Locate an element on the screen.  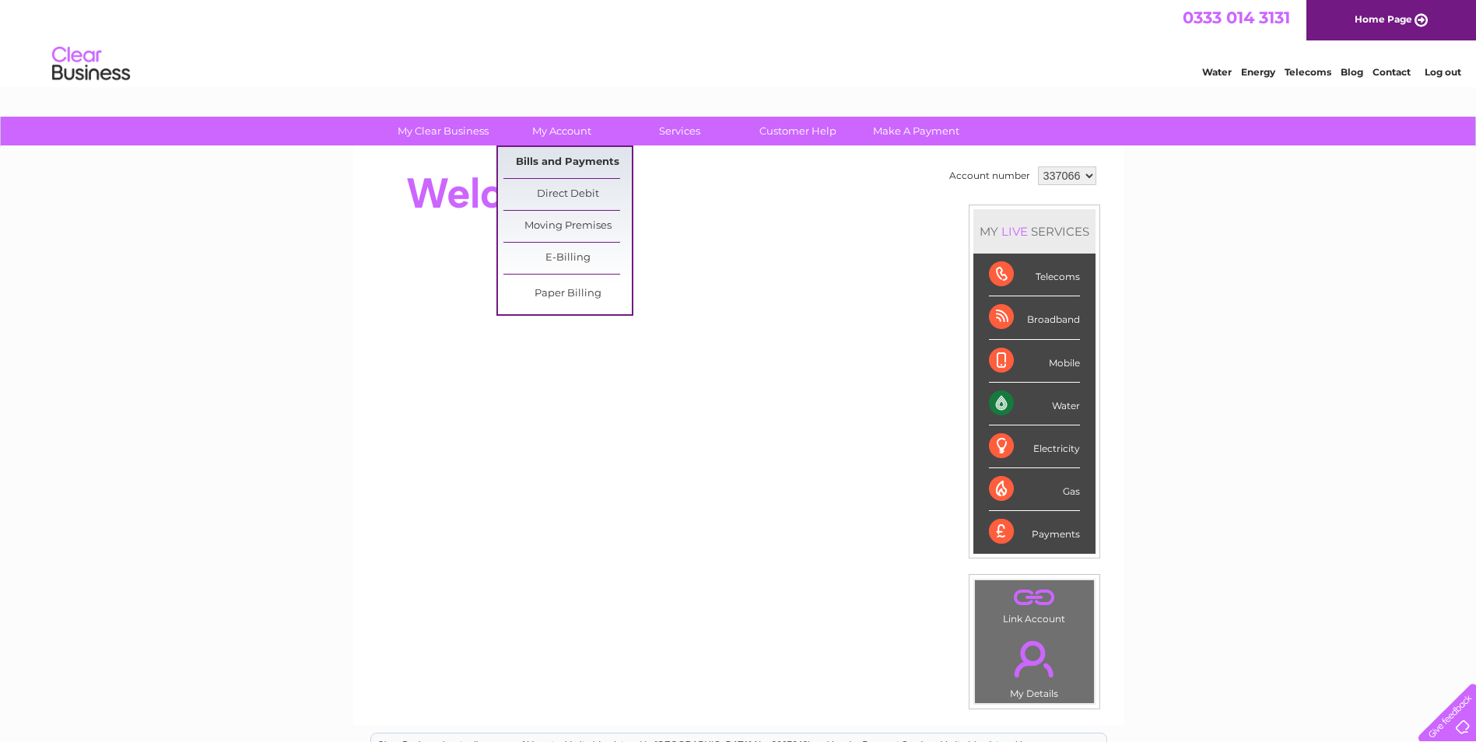
a: Blog is located at coordinates (1351, 72).